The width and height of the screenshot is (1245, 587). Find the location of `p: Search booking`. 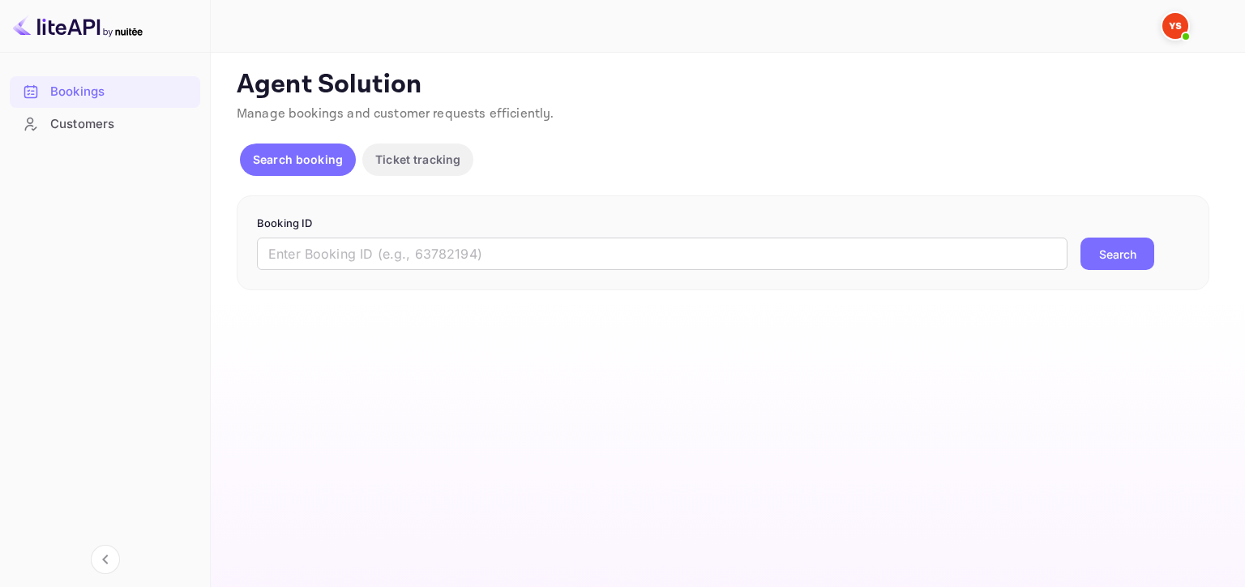

p: Search booking is located at coordinates (297, 159).